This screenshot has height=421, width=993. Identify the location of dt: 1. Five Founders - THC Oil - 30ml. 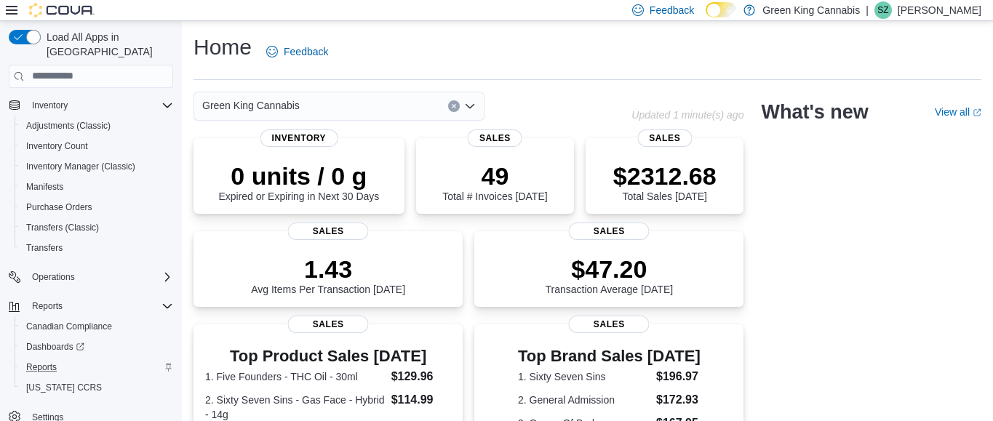
(295, 377).